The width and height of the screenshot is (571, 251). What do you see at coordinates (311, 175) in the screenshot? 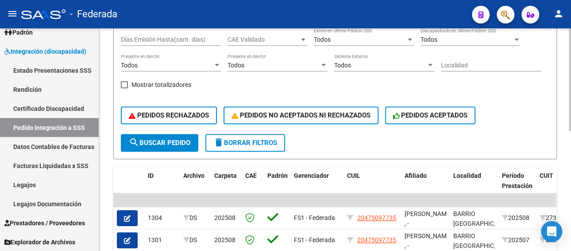
I see `span: Gerenciador` at bounding box center [311, 175].